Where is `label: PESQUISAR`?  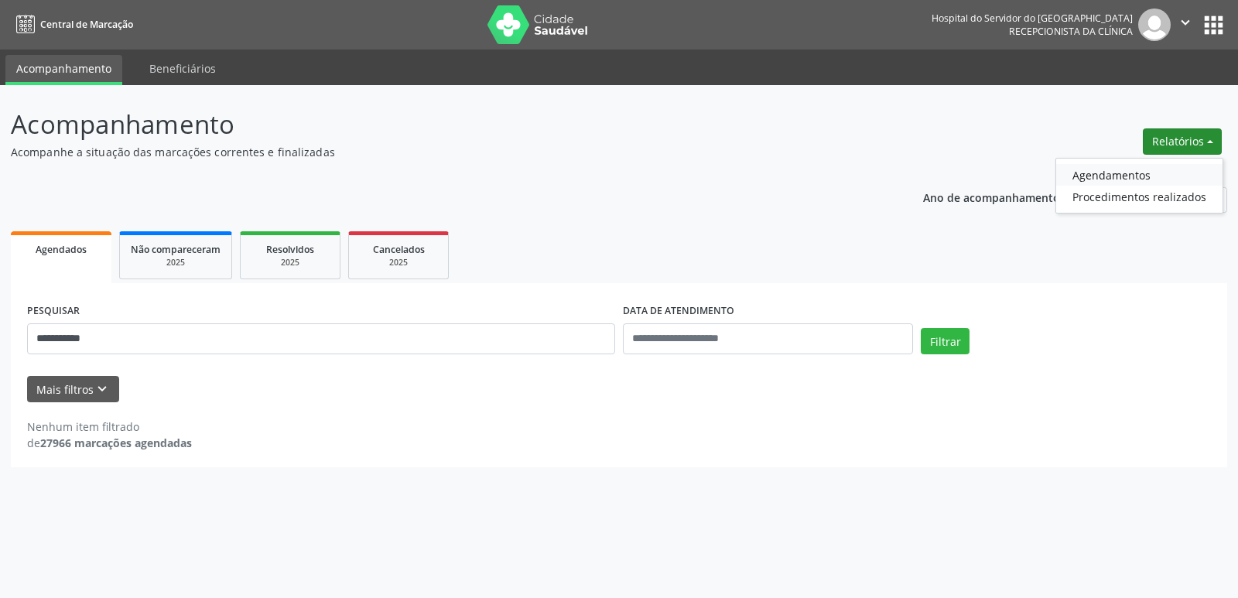
label: PESQUISAR is located at coordinates (53, 311).